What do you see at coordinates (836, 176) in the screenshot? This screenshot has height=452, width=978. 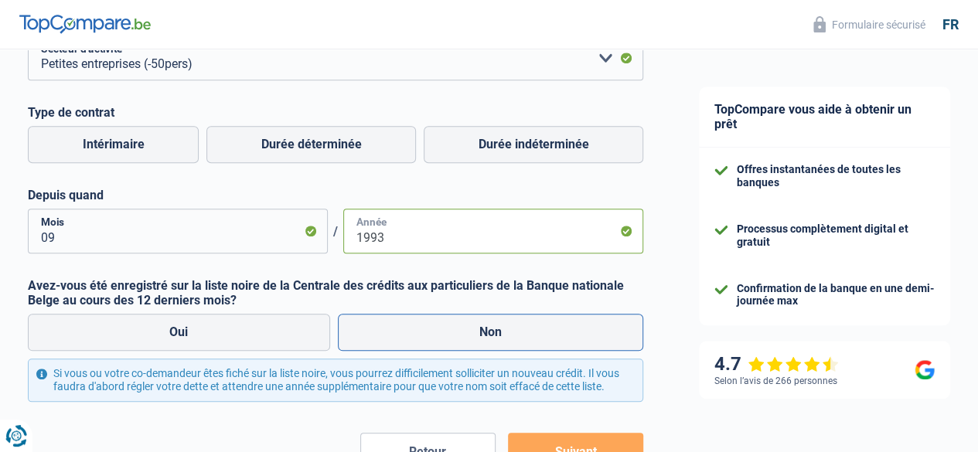 I see `div: Offres instantanées de toutes les banques` at bounding box center [836, 176].